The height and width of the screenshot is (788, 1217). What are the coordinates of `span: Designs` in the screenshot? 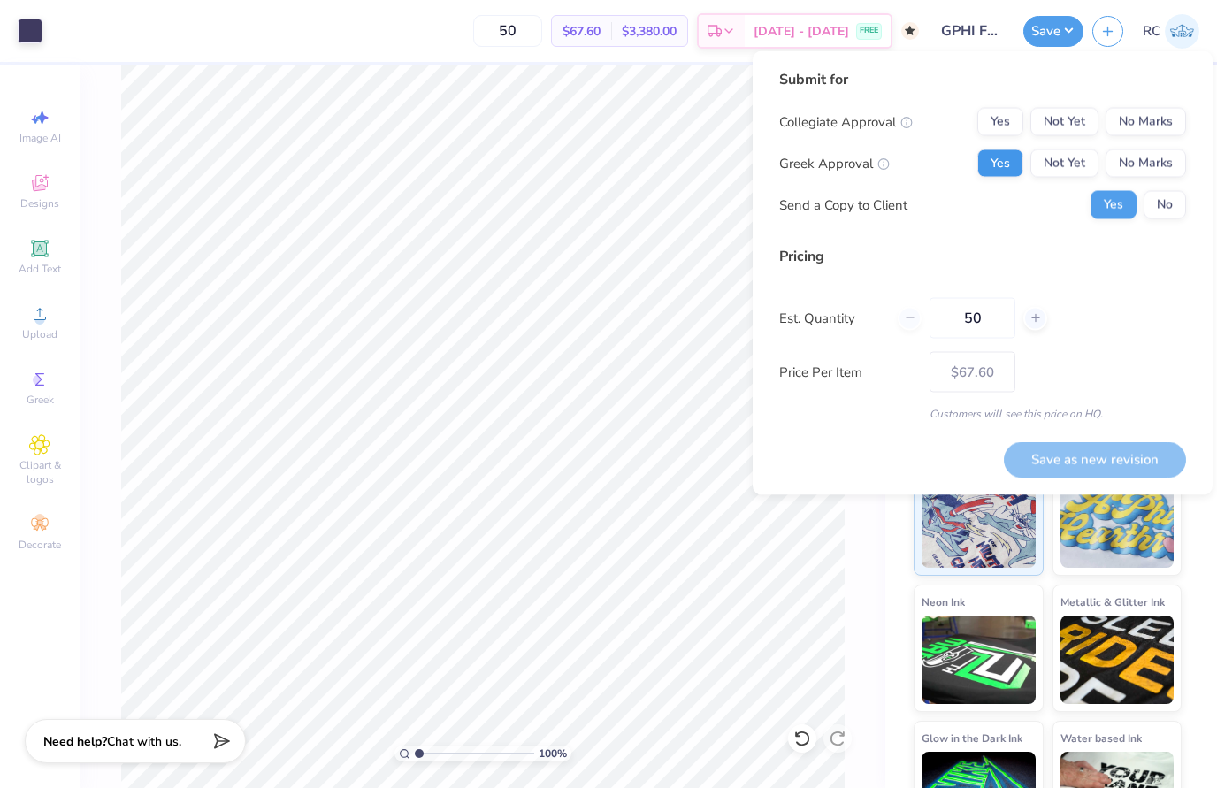 It's located at (40, 203).